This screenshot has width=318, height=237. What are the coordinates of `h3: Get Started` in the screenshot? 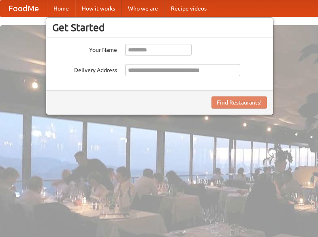 It's located at (160, 28).